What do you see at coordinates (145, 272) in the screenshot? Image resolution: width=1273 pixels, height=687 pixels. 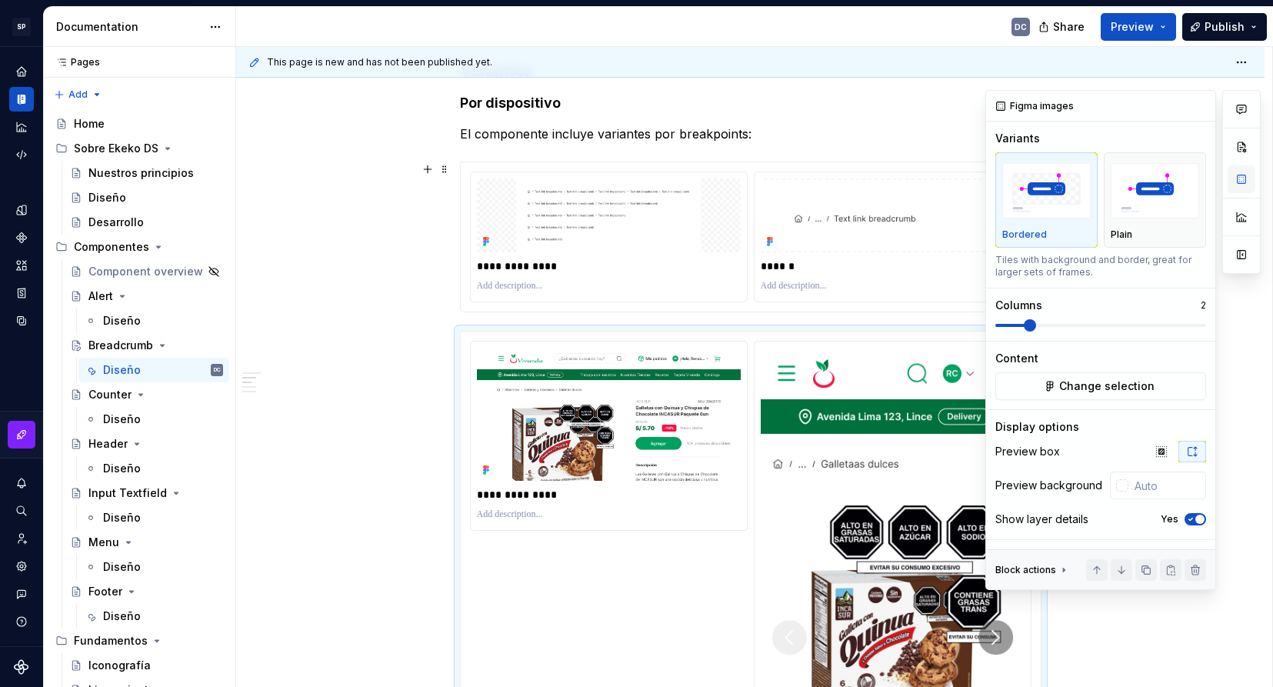 I see `div: Component overview` at bounding box center [145, 272].